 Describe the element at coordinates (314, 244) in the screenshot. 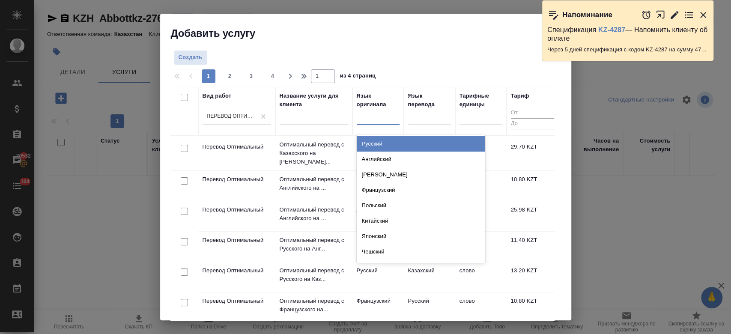

I see `p: Оптимальный перевод с Русского на Анг...` at that location.